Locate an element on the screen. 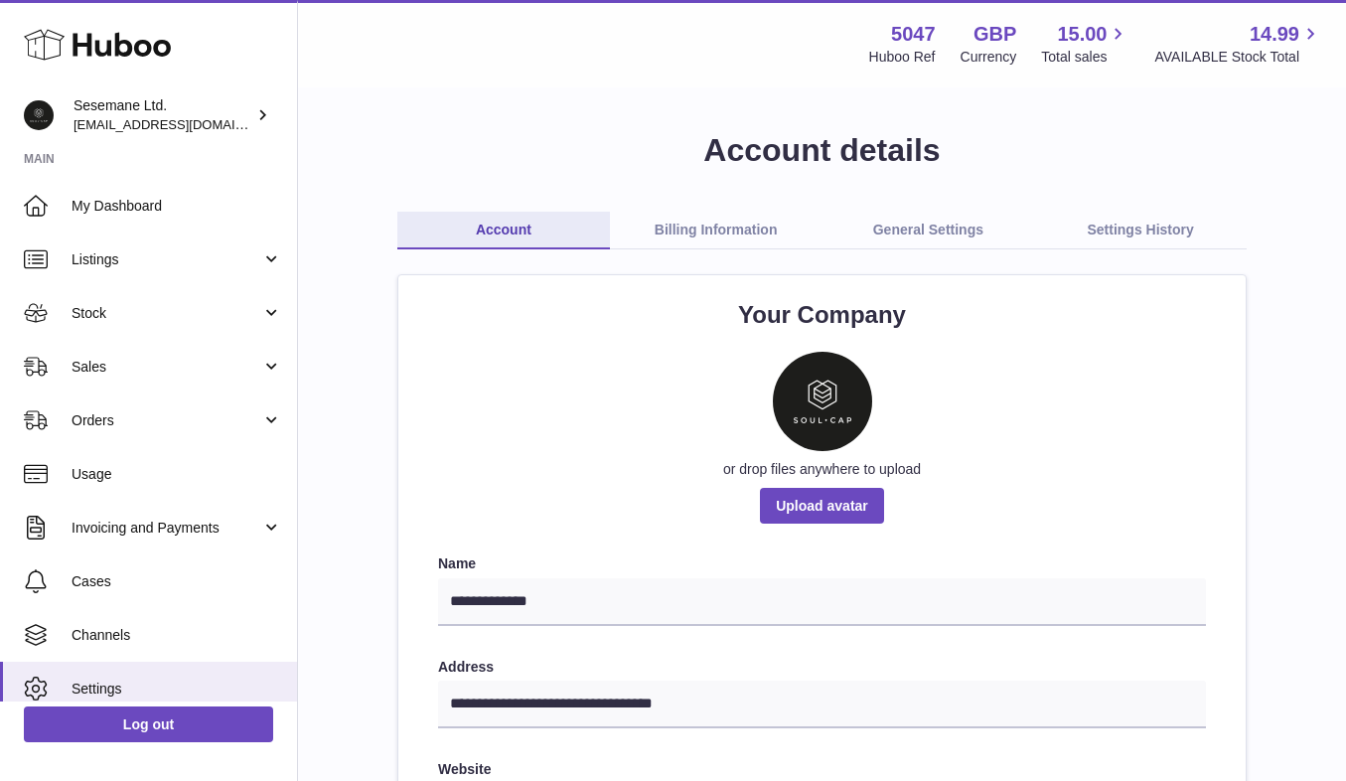  a: Account is located at coordinates (504, 230).